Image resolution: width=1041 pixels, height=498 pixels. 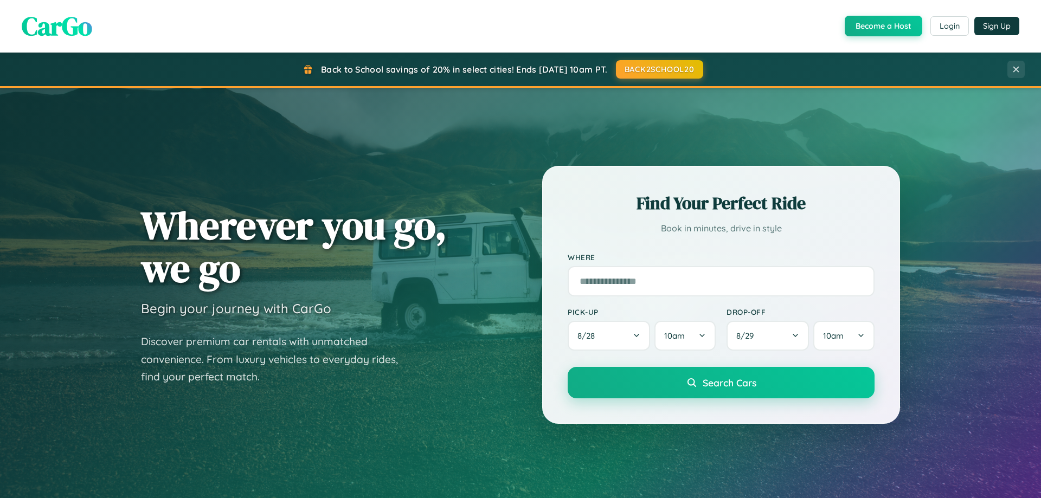 What do you see at coordinates (729, 383) in the screenshot?
I see `span: Search Cars` at bounding box center [729, 383].